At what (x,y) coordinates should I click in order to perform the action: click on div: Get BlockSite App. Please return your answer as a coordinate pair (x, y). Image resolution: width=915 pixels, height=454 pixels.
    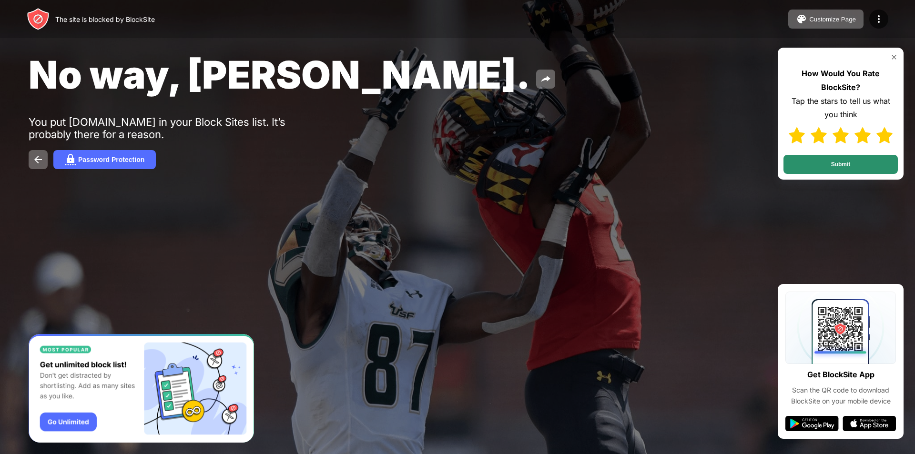
    Looking at the image, I should click on (841, 375).